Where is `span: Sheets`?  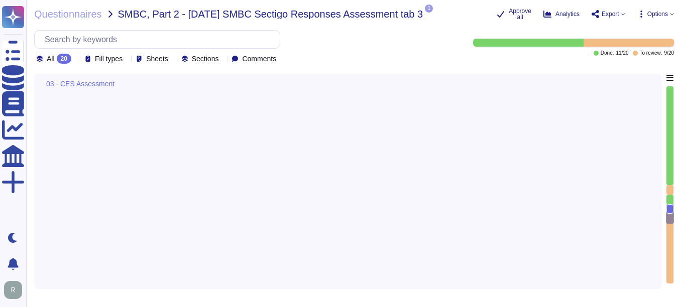
span: Sheets is located at coordinates (157, 59).